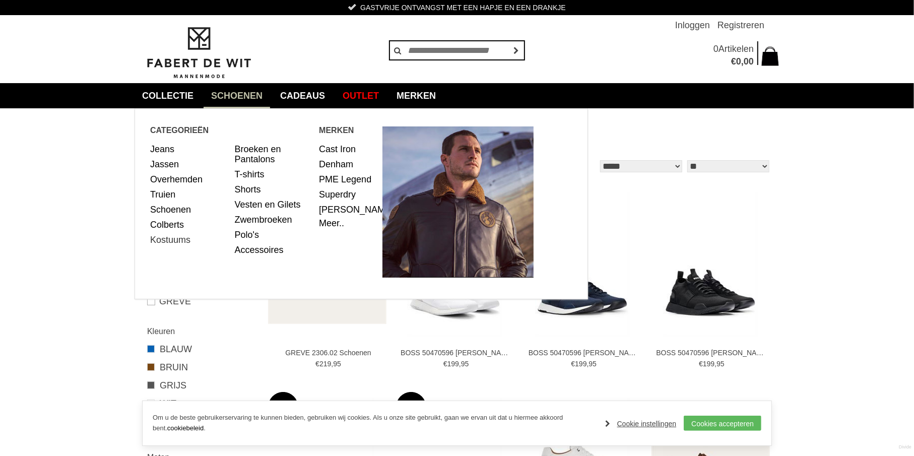  What do you see at coordinates (198, 53) in the screenshot?
I see `img: Fabert de Wit` at bounding box center [198, 53].